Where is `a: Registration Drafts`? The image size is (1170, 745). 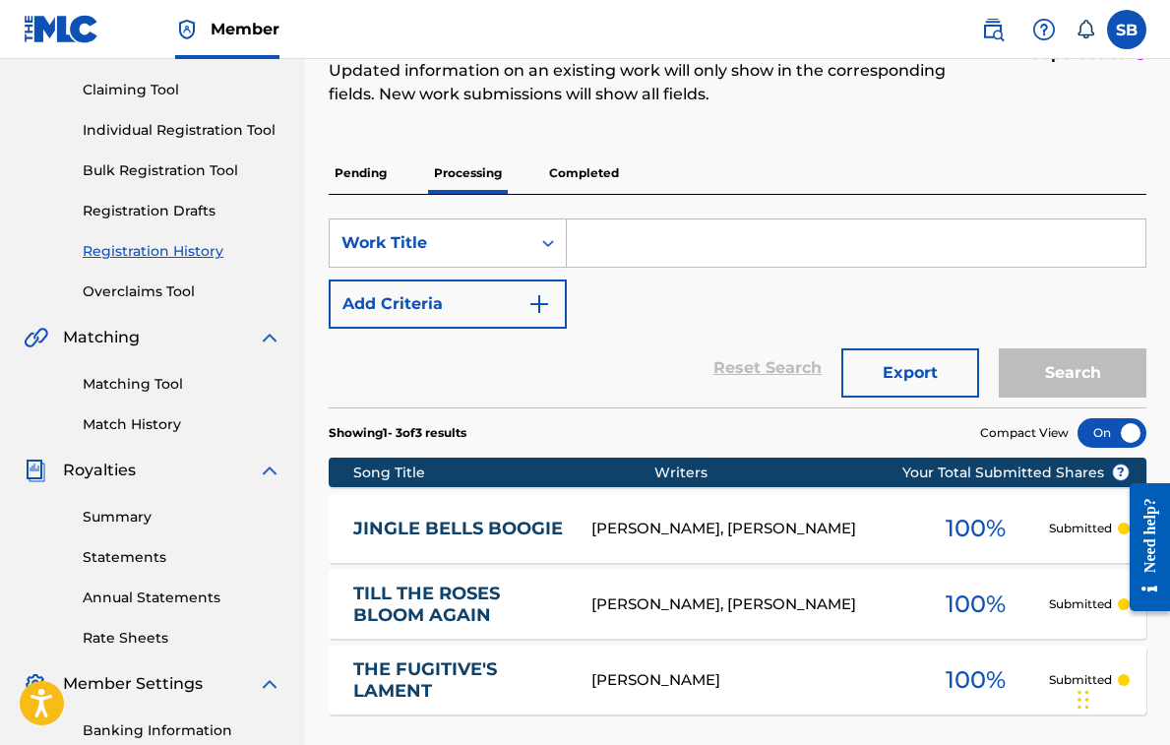 a: Registration Drafts is located at coordinates (182, 211).